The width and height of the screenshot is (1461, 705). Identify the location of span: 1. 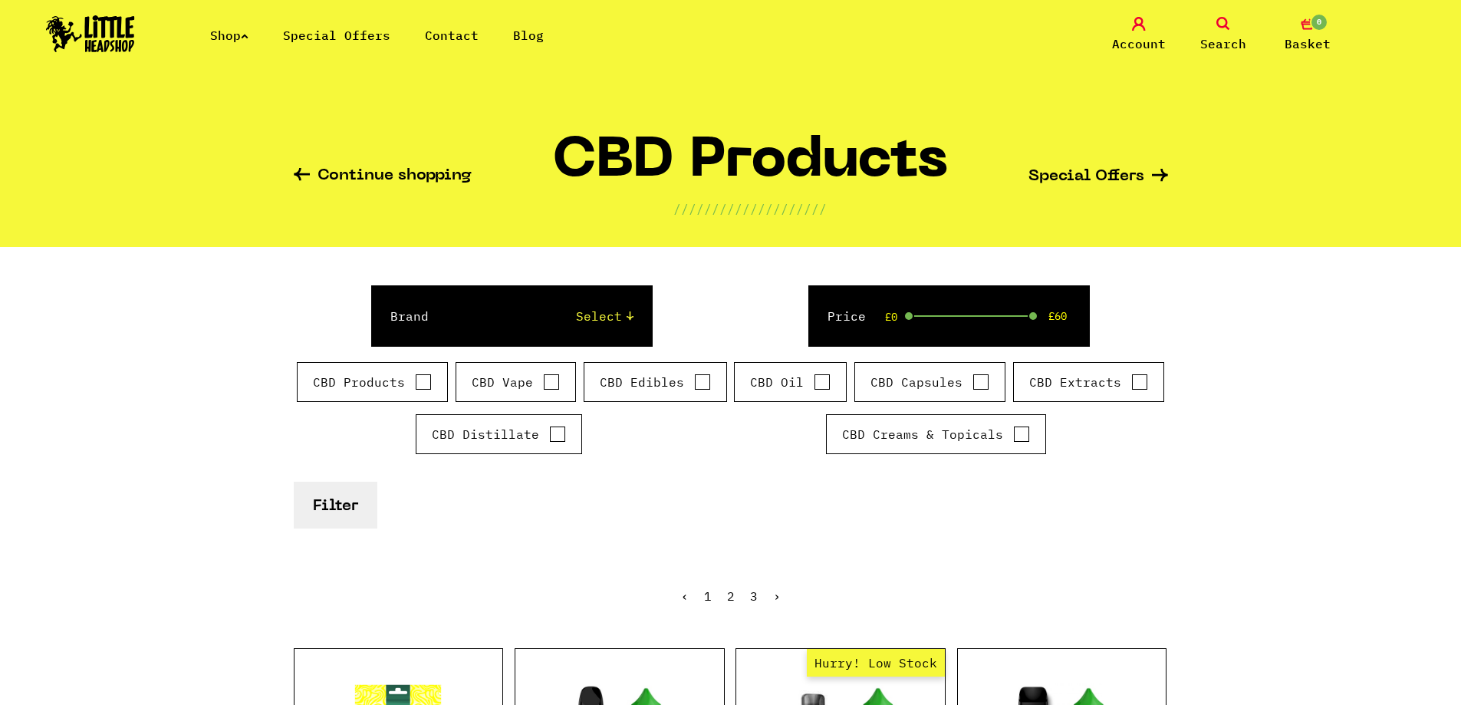
(708, 596).